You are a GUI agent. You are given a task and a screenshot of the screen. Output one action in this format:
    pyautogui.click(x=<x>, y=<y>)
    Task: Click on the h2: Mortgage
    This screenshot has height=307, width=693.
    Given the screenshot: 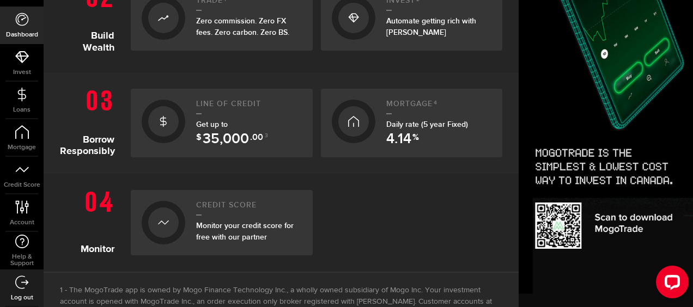 What is the action you would take?
    pyautogui.click(x=439, y=107)
    